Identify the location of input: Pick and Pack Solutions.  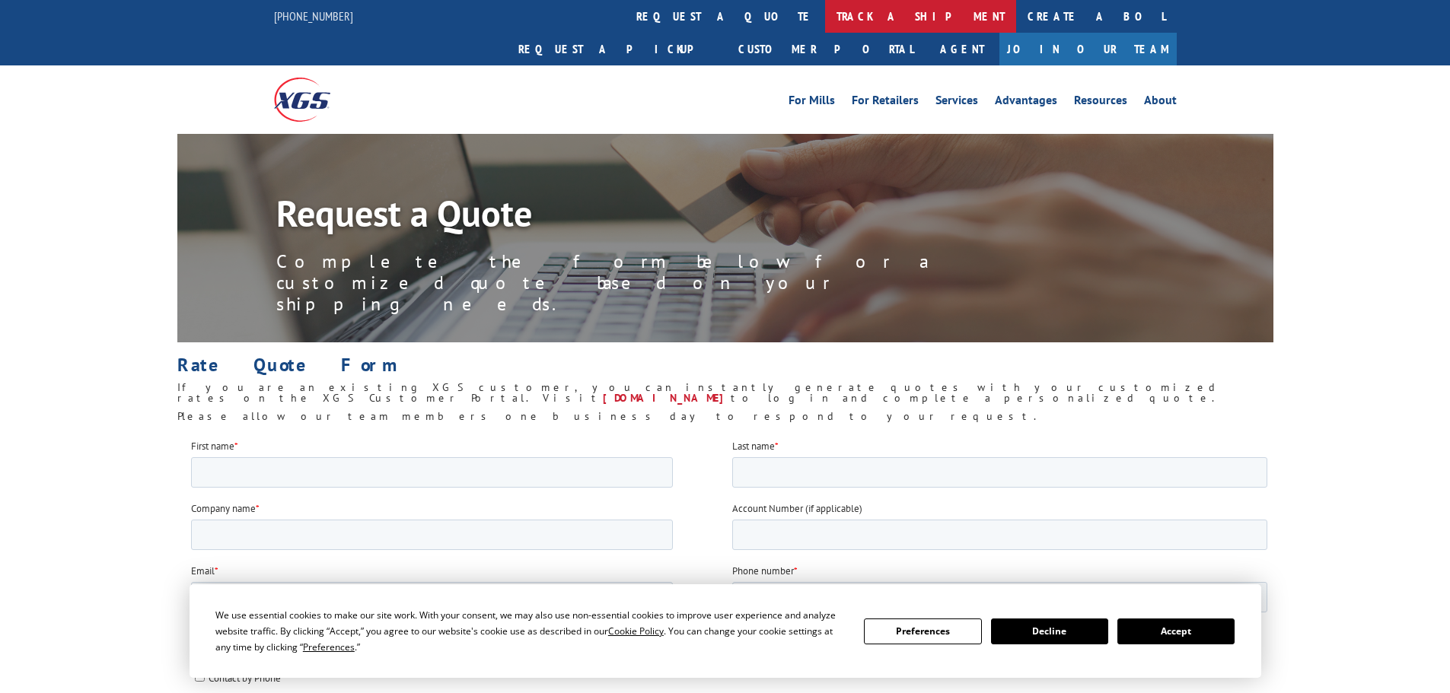
(8, 434).